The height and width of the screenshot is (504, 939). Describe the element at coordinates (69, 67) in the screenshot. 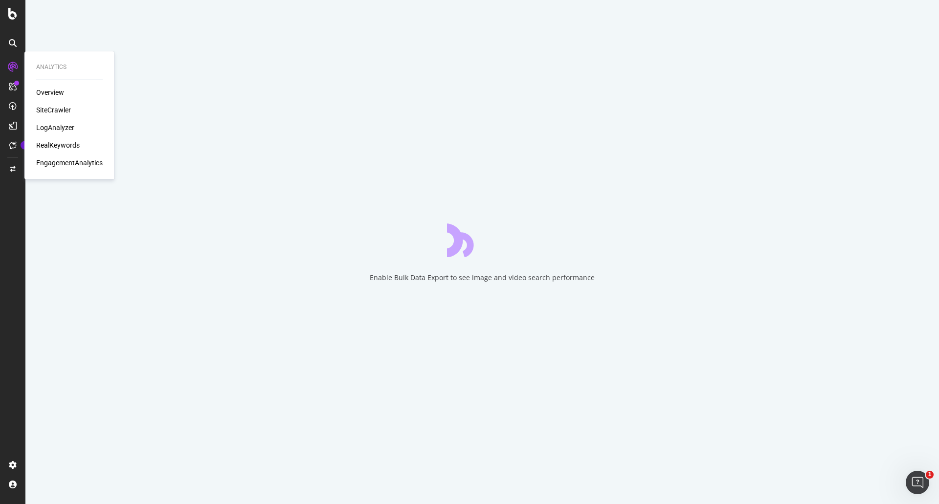

I see `div: Analytics` at that location.